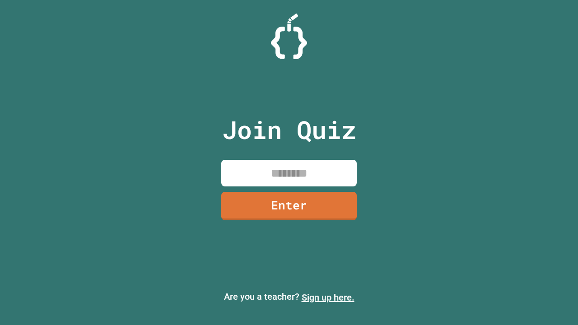 The image size is (578, 325). Describe the element at coordinates (289, 206) in the screenshot. I see `a: Enter` at that location.